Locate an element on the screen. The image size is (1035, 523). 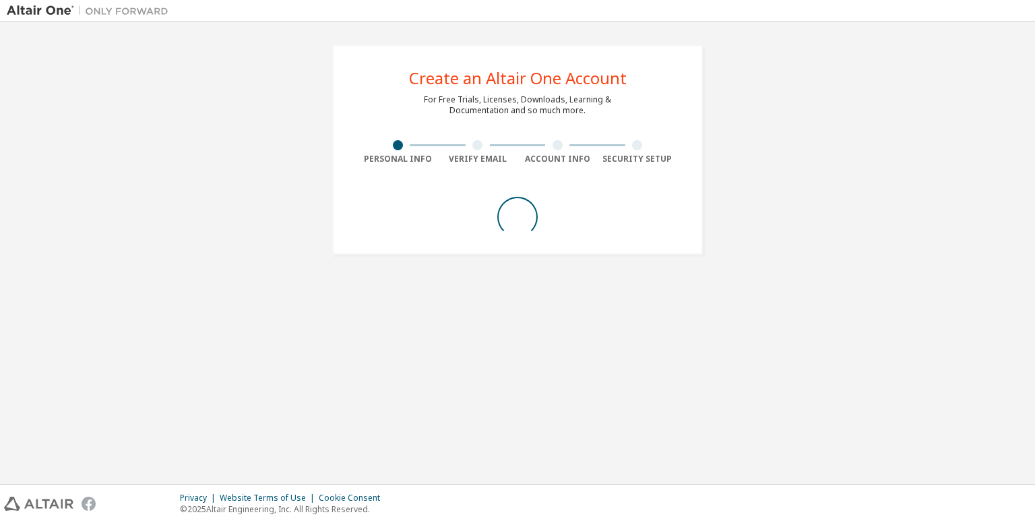
div: Create an Altair One Account is located at coordinates (518, 78).